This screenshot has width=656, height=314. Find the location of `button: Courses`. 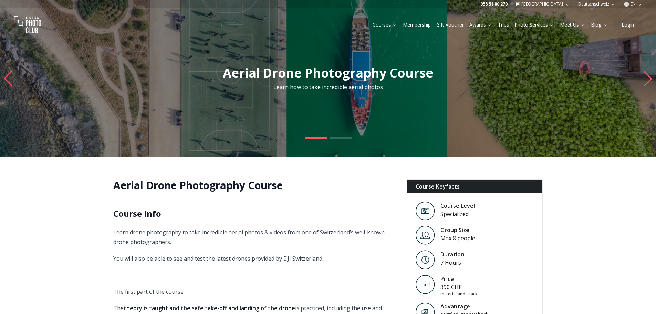

button: Courses is located at coordinates (385, 25).